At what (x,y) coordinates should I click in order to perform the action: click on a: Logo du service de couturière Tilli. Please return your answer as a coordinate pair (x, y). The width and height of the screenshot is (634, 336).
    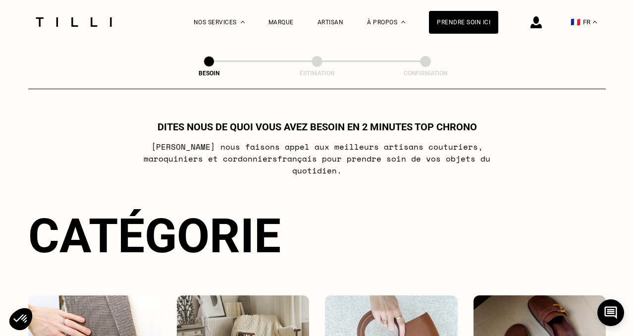
    Looking at the image, I should click on (74, 22).